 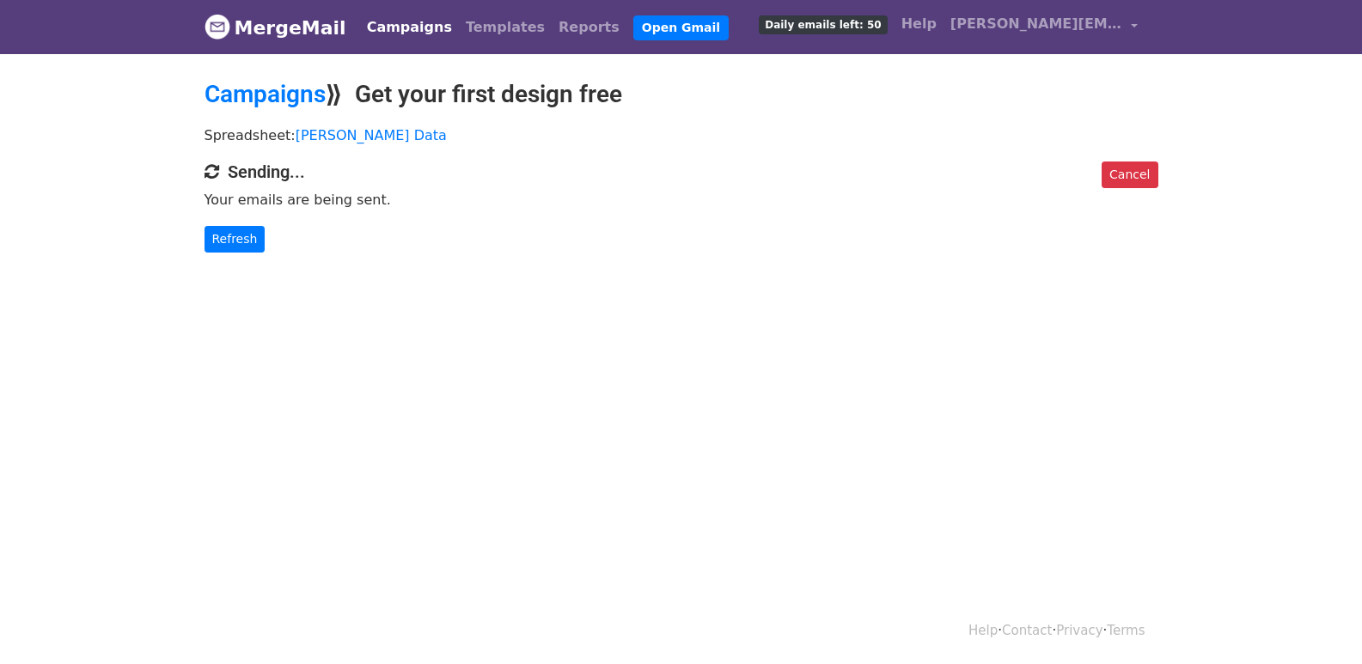 I want to click on a: Templates, so click(x=505, y=27).